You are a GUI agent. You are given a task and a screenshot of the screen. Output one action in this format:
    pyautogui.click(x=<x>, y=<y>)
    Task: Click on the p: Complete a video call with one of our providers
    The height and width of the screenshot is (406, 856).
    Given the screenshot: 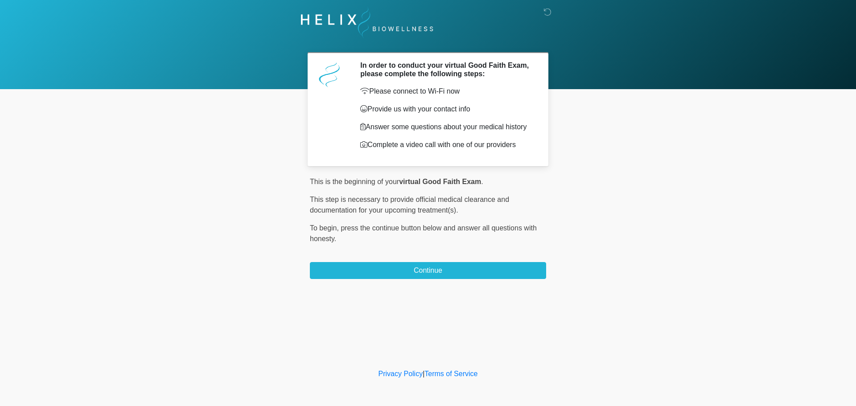 What is the action you would take?
    pyautogui.click(x=446, y=145)
    